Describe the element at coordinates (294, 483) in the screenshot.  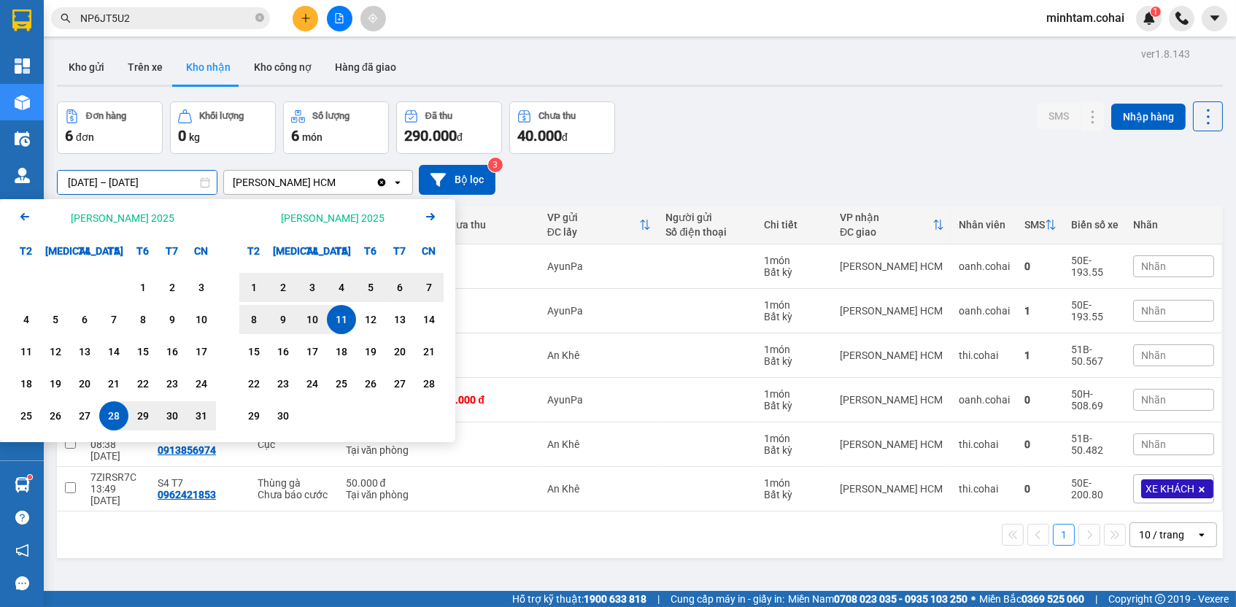
I see `div: Thùng gà` at that location.